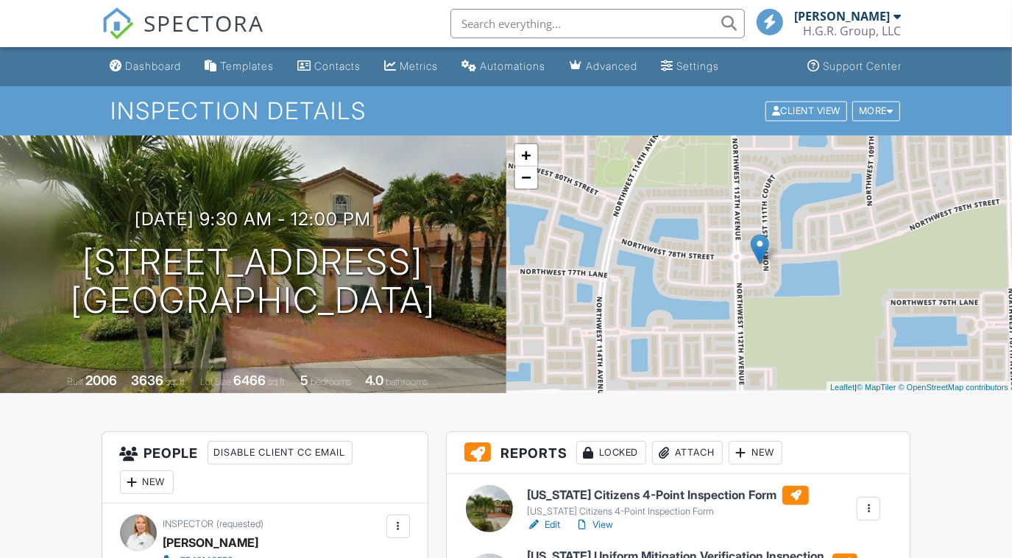 This screenshot has width=1012, height=558. I want to click on div: 3636, so click(147, 380).